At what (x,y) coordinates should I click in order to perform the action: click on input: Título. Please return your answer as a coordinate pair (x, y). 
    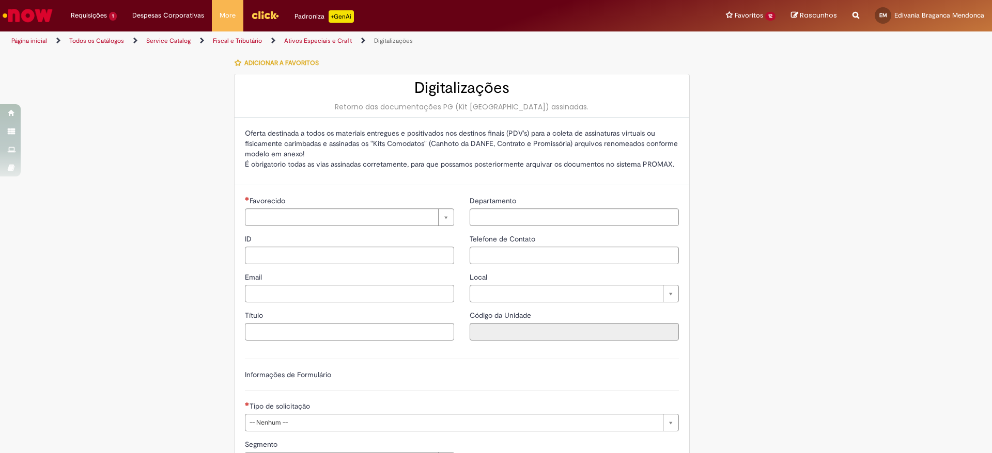
    Looking at the image, I should click on (349, 332).